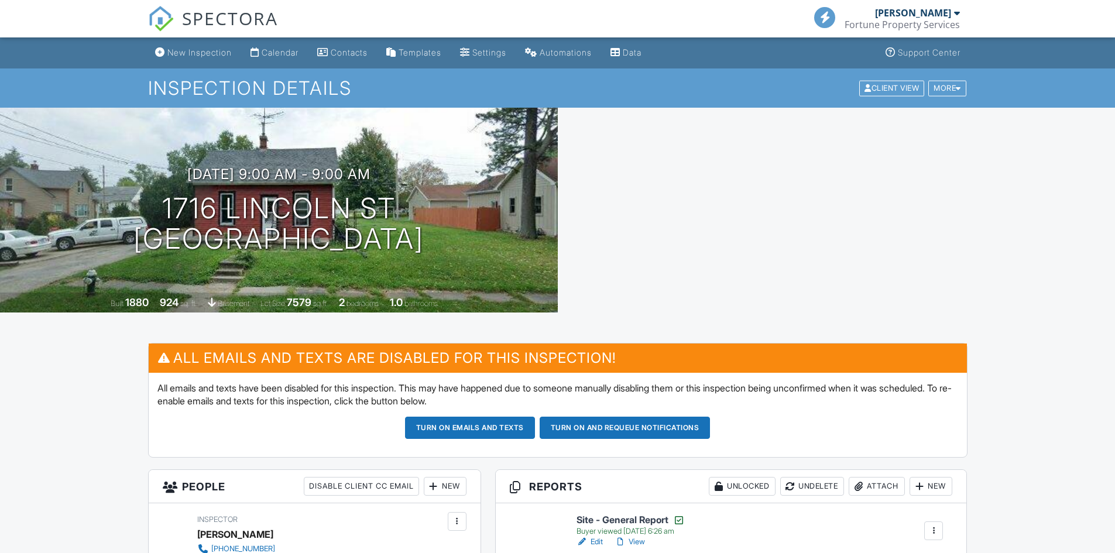  Describe the element at coordinates (361, 486) in the screenshot. I see `div: Disable Client CC Email` at that location.